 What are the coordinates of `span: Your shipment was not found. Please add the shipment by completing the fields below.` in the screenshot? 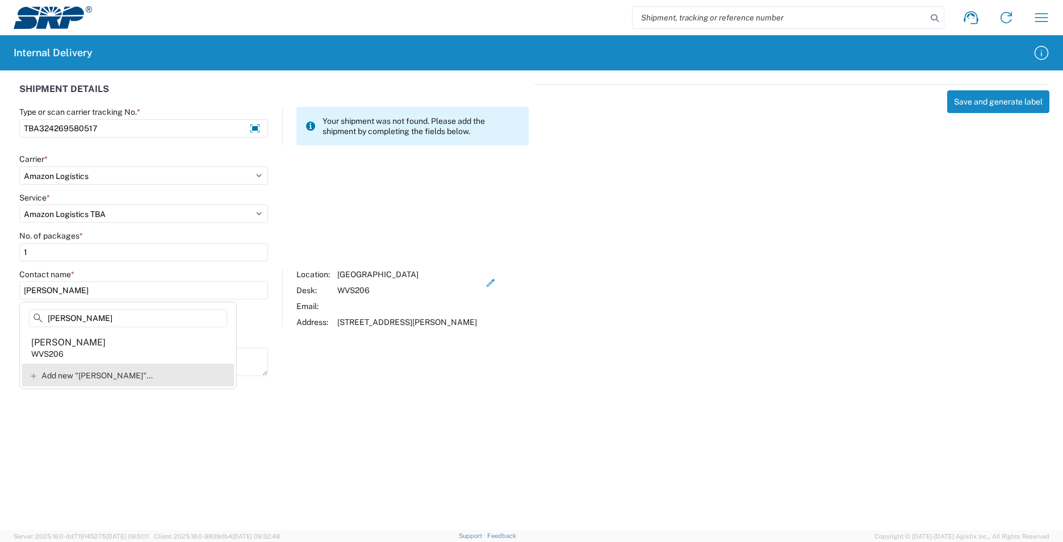 It's located at (421, 126).